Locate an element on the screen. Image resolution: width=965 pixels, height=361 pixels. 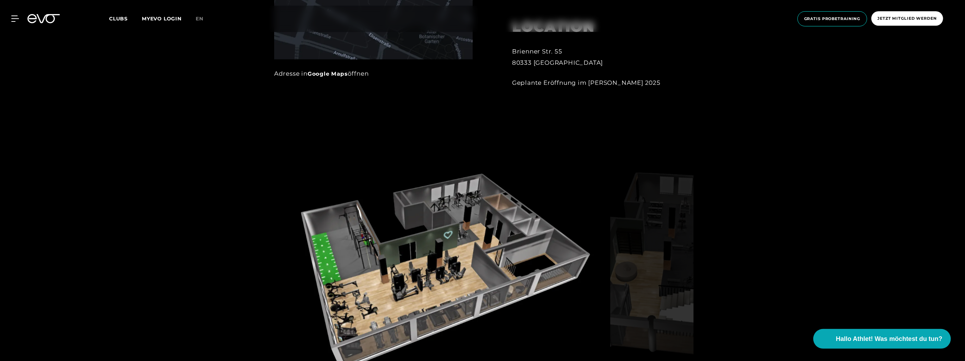
span: Jetzt Mitglied werden is located at coordinates (908, 18).